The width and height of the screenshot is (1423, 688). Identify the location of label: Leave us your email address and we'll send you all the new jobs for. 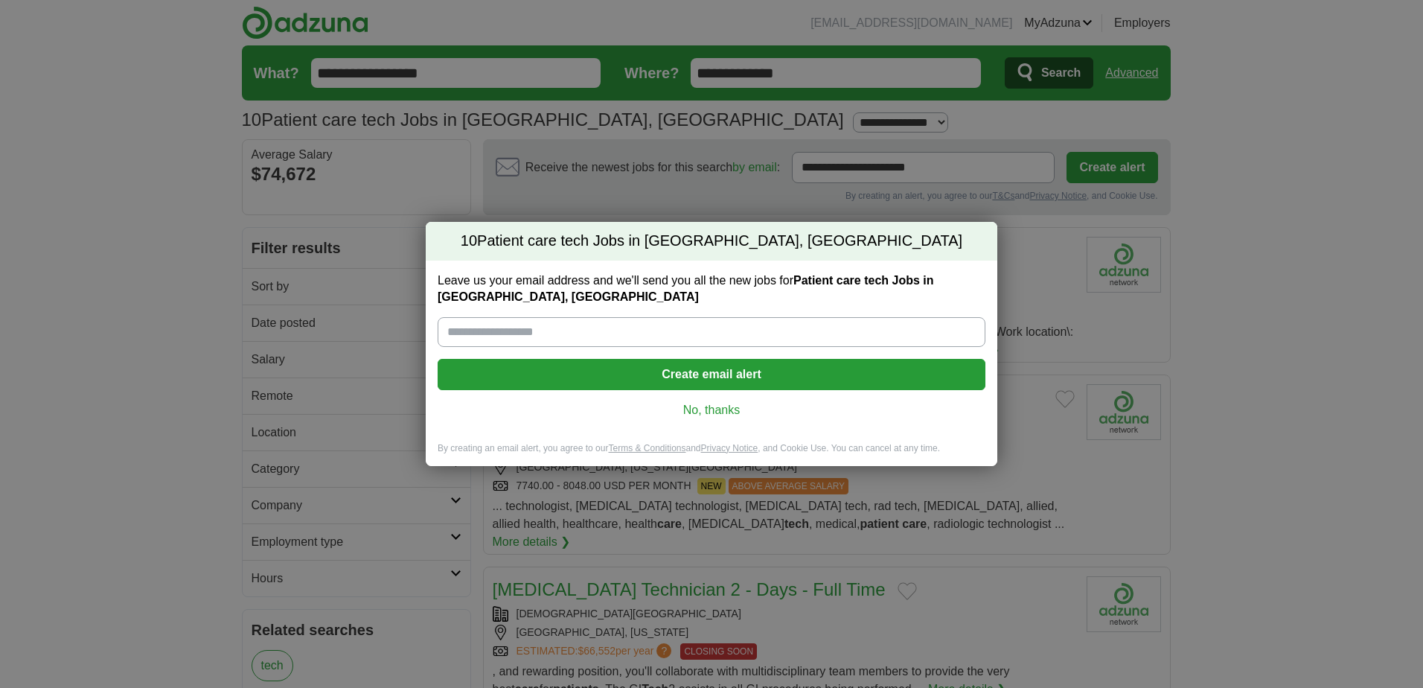
(712, 289).